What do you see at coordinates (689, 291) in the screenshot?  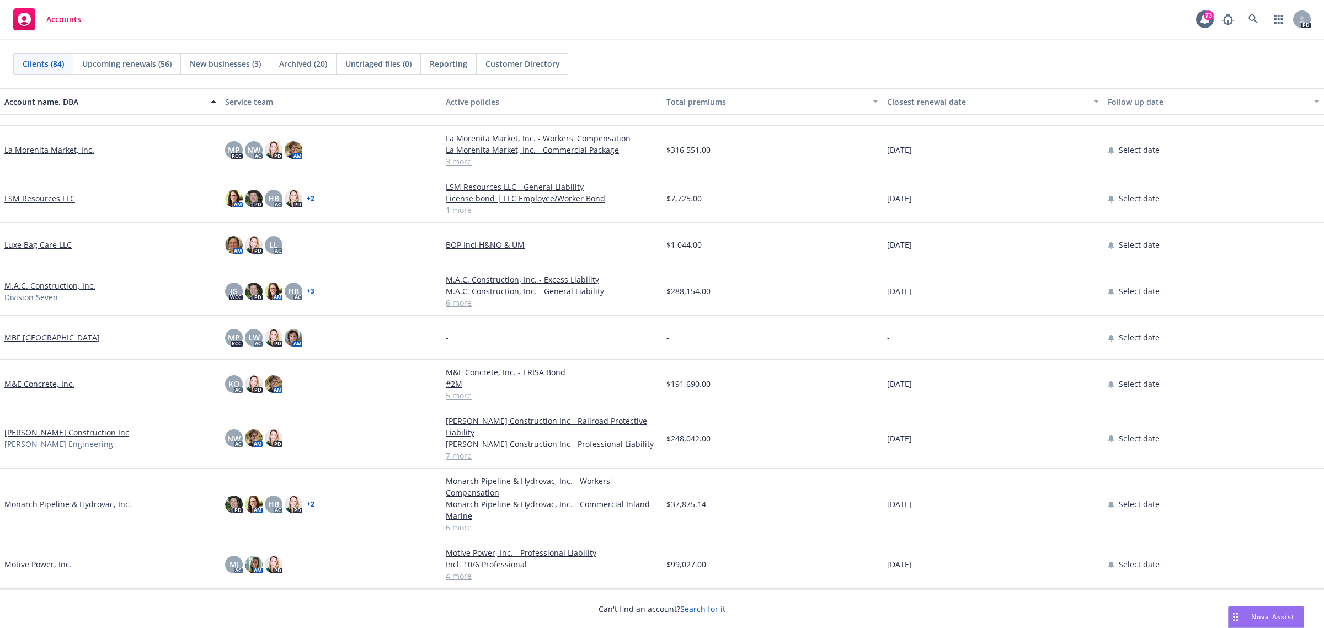 I see `span: $288,154.00` at bounding box center [689, 291].